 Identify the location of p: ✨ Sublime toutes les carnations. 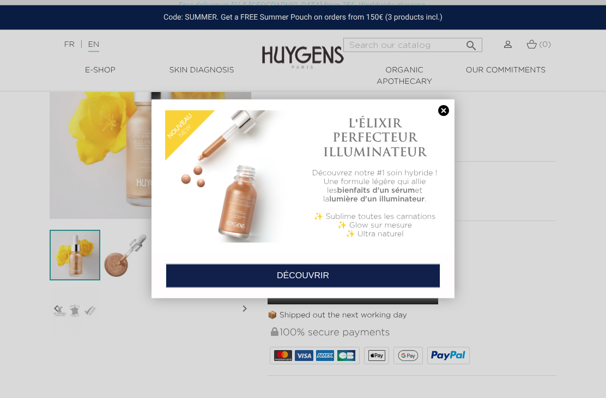
(374, 217).